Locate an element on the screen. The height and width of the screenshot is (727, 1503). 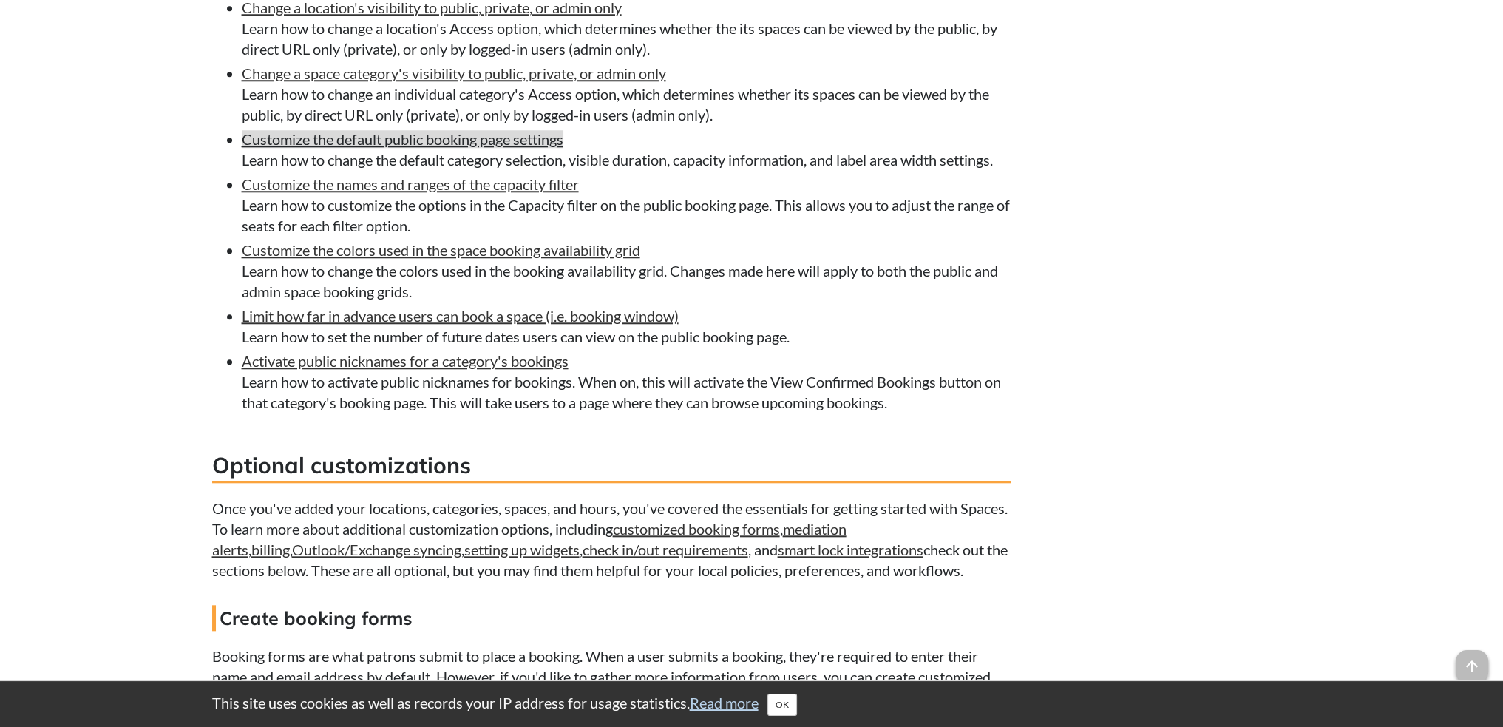
h4: Create booking forms is located at coordinates (612, 617).